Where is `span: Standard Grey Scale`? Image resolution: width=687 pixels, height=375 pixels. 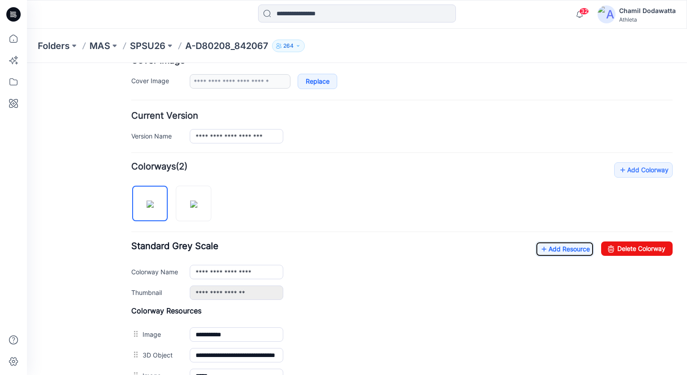
span: Standard Grey Scale is located at coordinates (148, 183).